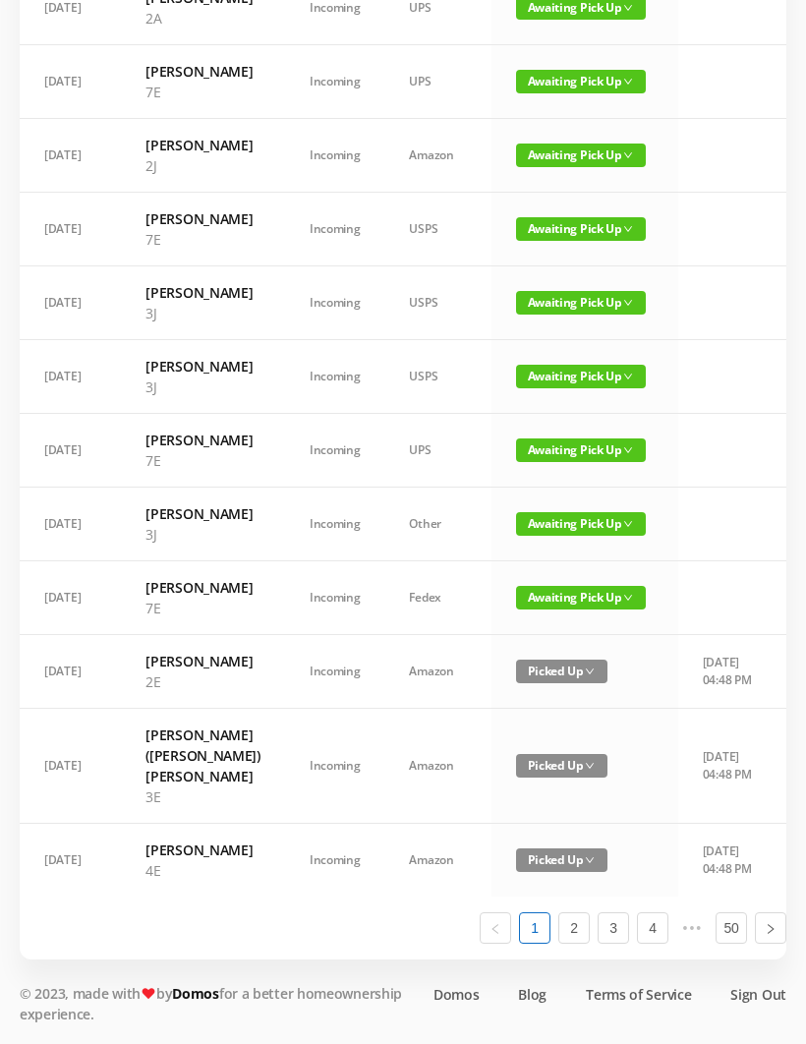 The height and width of the screenshot is (1044, 806). I want to click on li: 50, so click(731, 928).